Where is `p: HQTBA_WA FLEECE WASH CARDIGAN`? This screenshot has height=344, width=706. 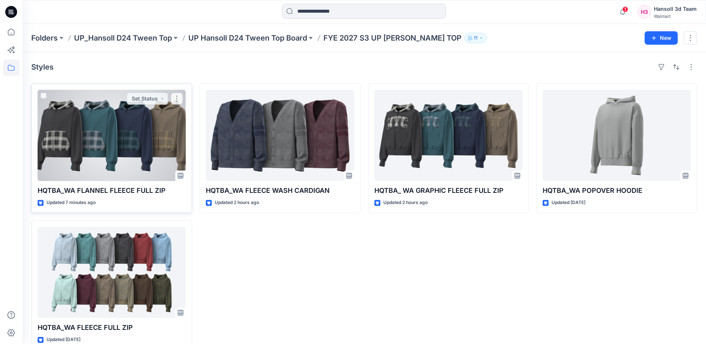 p: HQTBA_WA FLEECE WASH CARDIGAN is located at coordinates (280, 191).